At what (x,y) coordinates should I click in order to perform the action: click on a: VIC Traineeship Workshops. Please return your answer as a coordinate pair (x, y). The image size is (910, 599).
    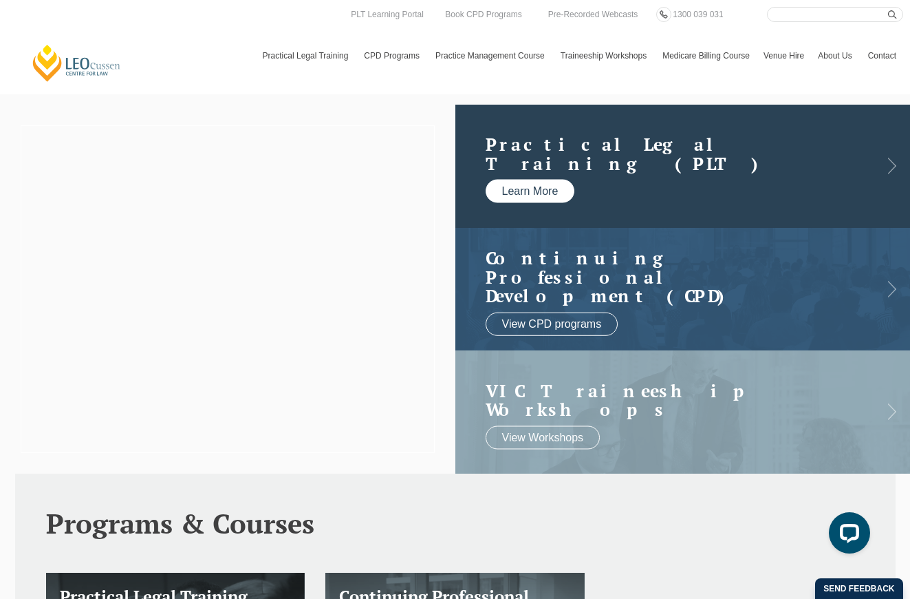
    Looking at the image, I should click on (670, 399).